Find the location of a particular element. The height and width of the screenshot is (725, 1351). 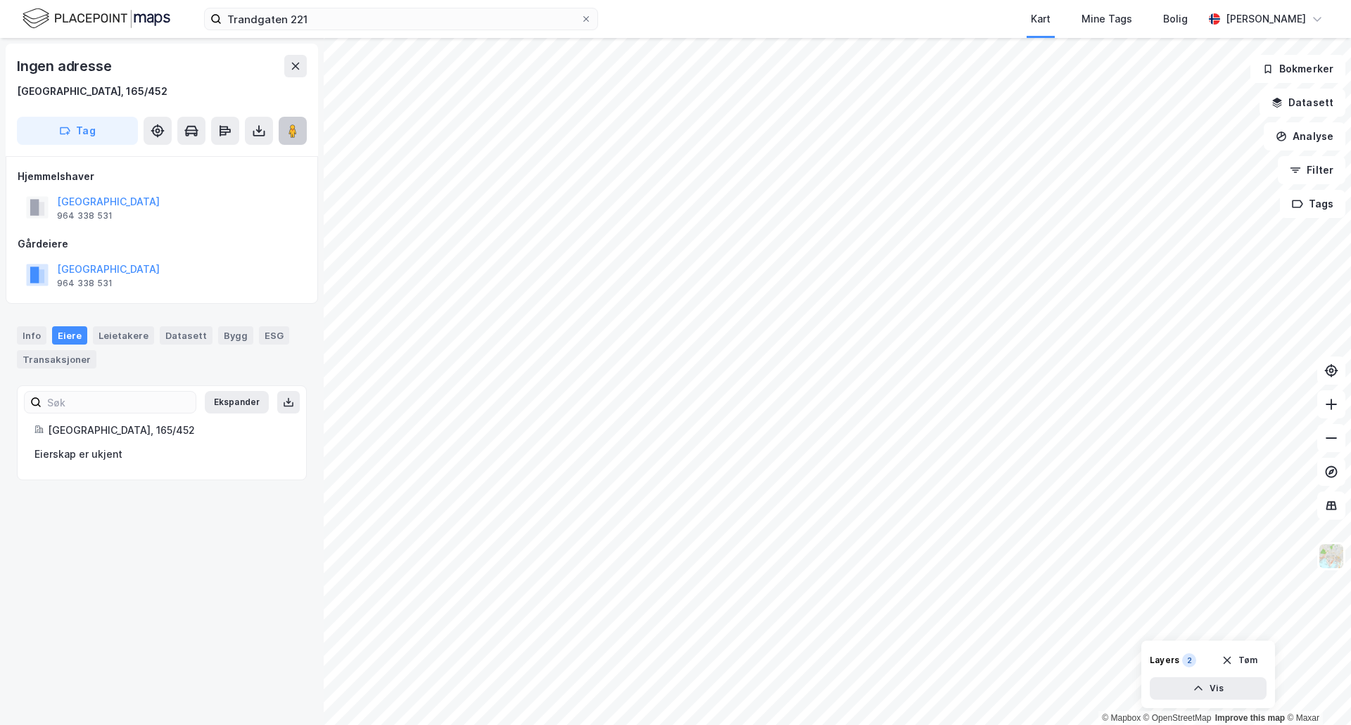

input: Søk is located at coordinates (118, 402).